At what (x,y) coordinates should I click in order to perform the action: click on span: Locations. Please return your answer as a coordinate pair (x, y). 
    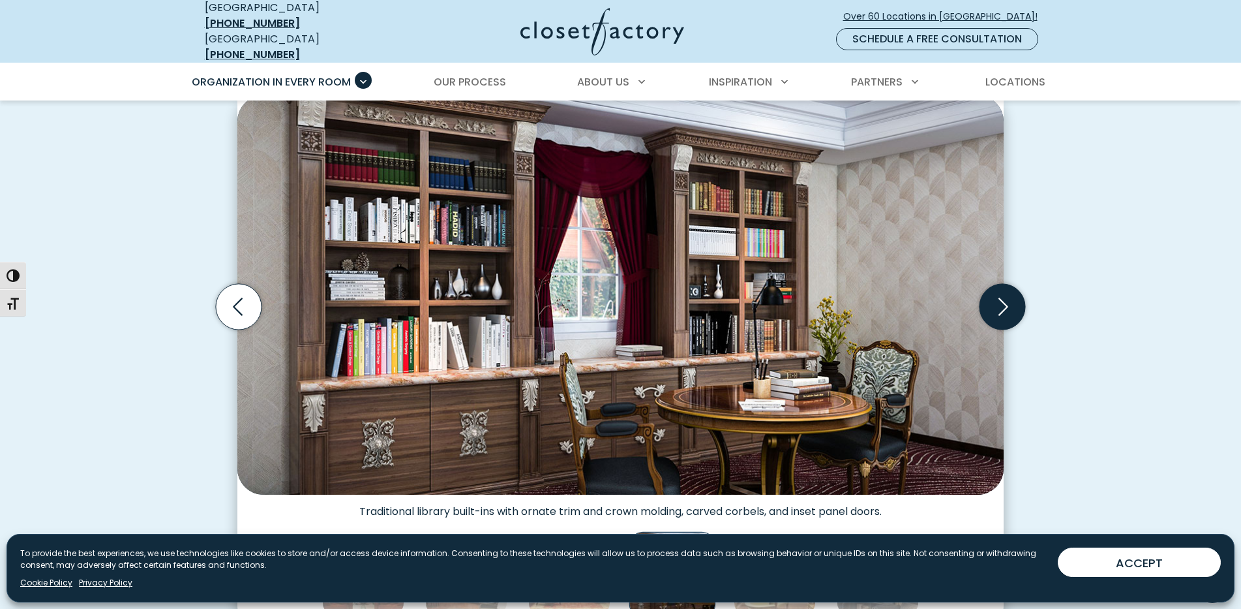
    Looking at the image, I should click on (1016, 82).